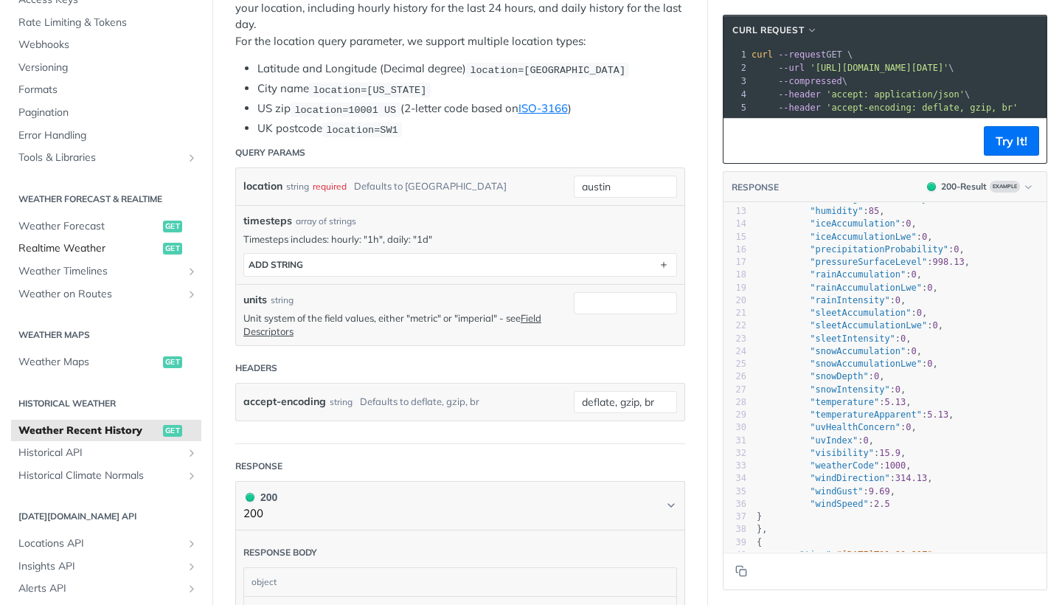 The height and width of the screenshot is (605, 1062). I want to click on div: 21, so click(735, 313).